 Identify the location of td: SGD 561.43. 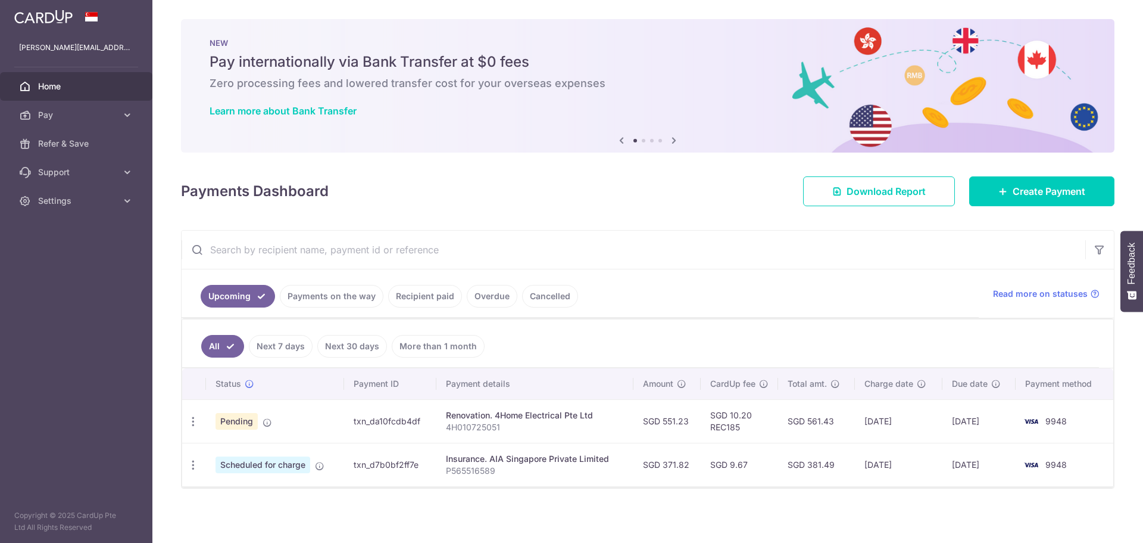
(817, 420).